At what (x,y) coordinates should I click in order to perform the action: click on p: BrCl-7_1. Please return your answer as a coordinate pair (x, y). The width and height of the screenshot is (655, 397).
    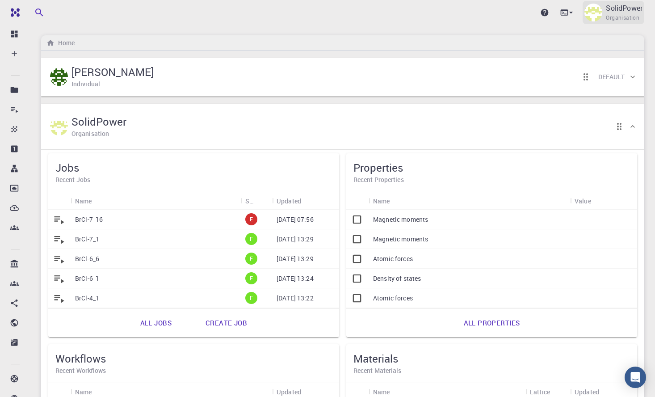
    Looking at the image, I should click on (87, 239).